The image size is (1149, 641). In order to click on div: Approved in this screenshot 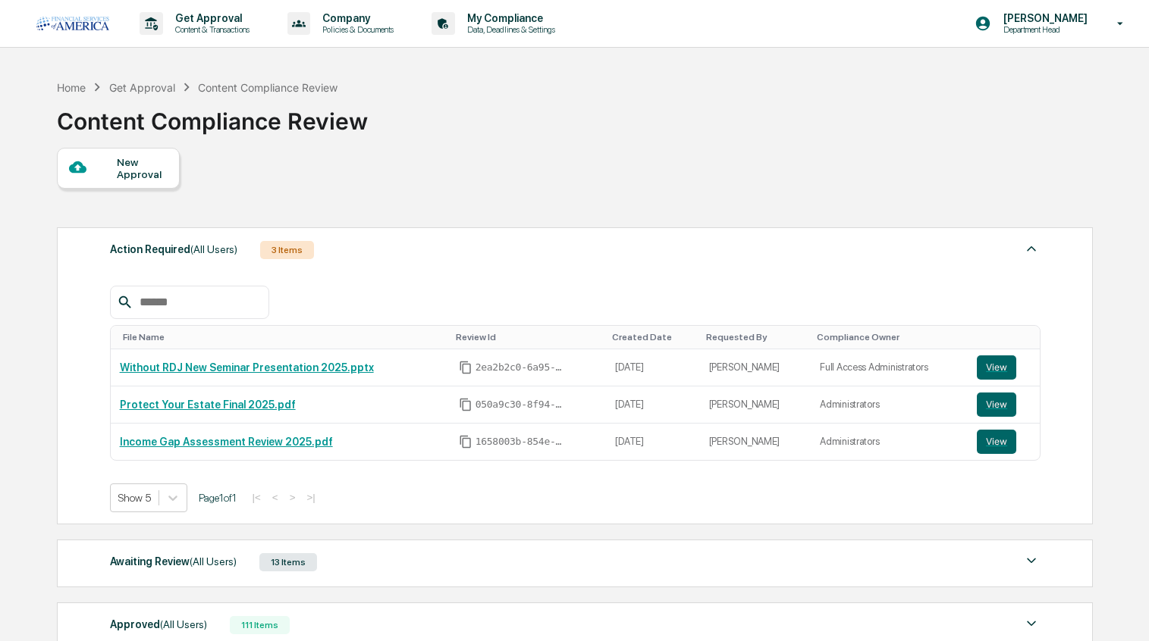, I will do `click(158, 625)`.